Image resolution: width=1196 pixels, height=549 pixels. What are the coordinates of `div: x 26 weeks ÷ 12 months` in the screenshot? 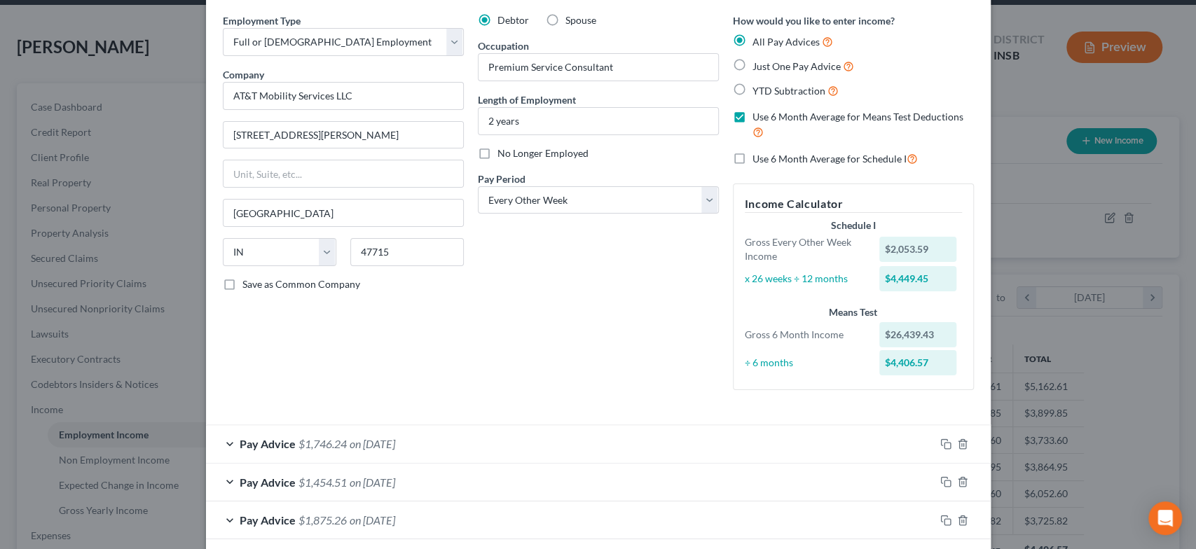 It's located at (805, 279).